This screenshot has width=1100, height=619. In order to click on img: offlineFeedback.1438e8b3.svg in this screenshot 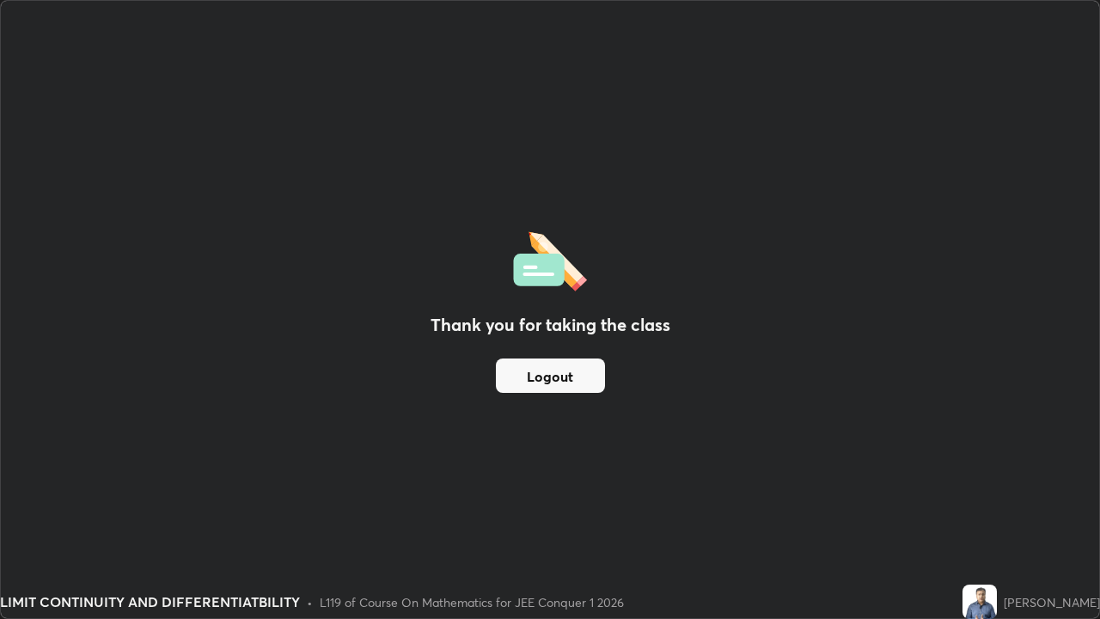, I will do `click(550, 259)`.